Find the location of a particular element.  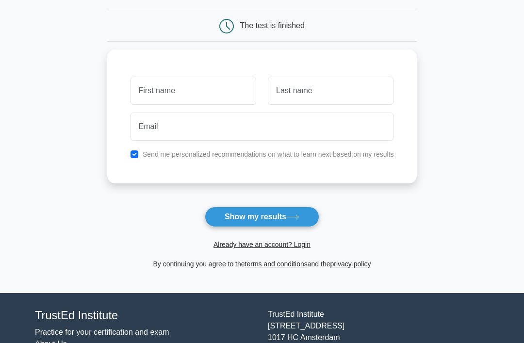

a: terms and conditions is located at coordinates (276, 264).